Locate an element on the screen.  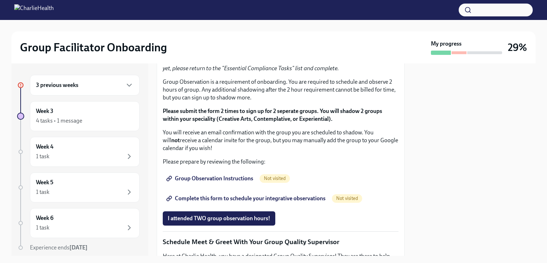
h6: Week 5 is located at coordinates (45, 182).